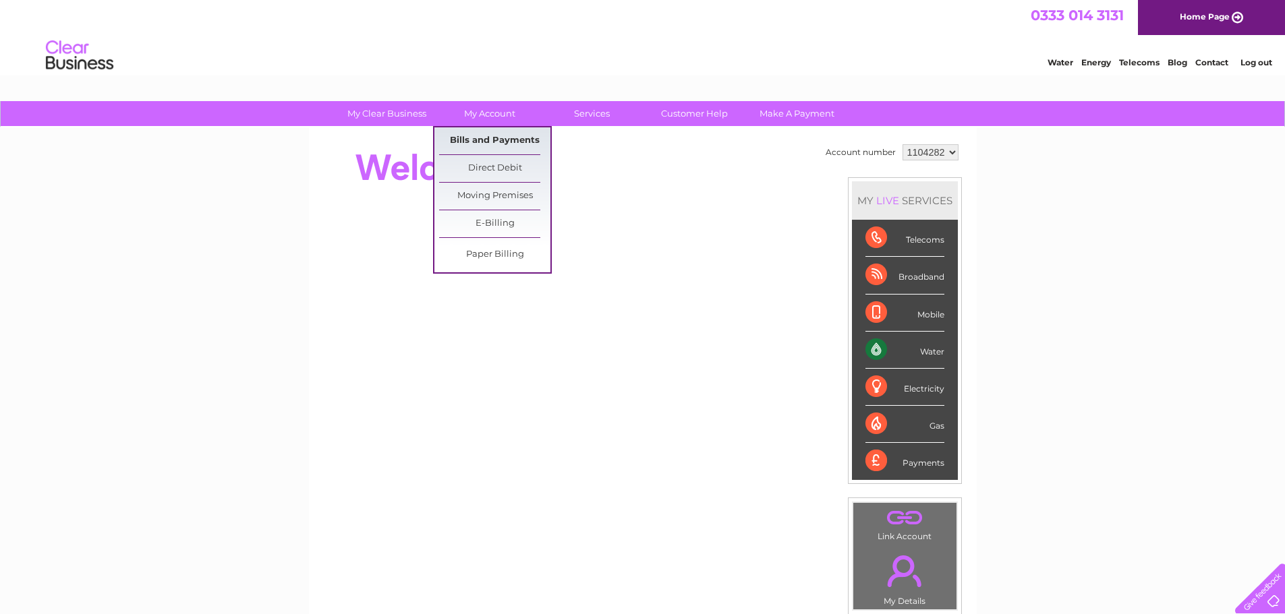  Describe the element at coordinates (1139, 62) in the screenshot. I see `a: Telecoms` at that location.